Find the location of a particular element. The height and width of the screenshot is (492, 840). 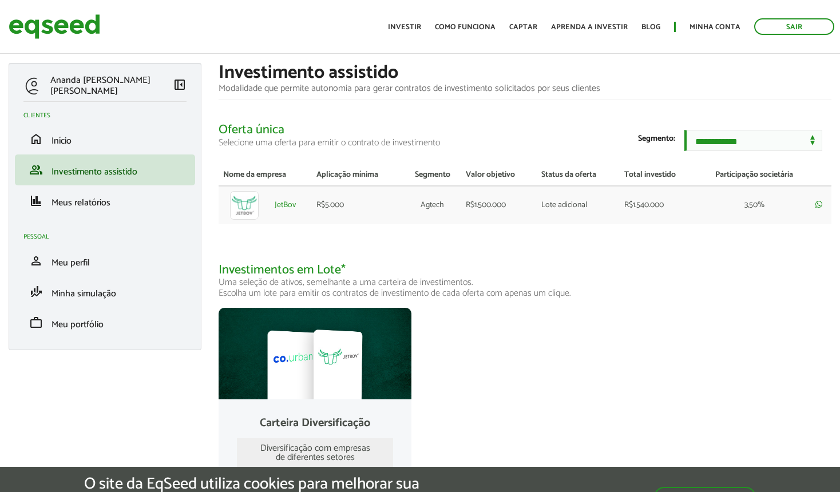

td: Agtech is located at coordinates (432, 205).